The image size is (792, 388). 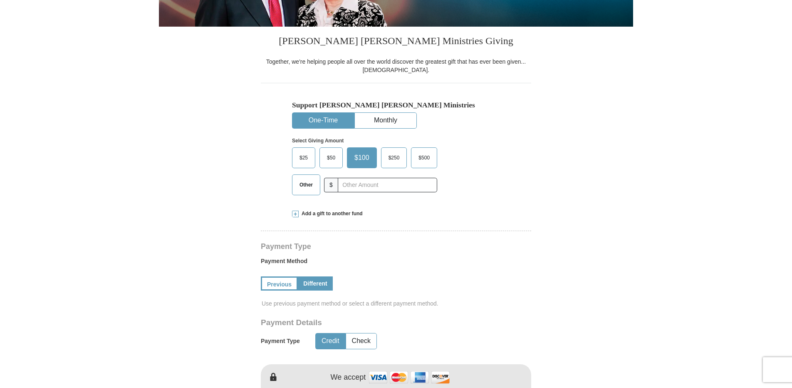 What do you see at coordinates (397, 303) in the screenshot?
I see `span: Use previous payment method or select a different payment method.` at bounding box center [397, 303].